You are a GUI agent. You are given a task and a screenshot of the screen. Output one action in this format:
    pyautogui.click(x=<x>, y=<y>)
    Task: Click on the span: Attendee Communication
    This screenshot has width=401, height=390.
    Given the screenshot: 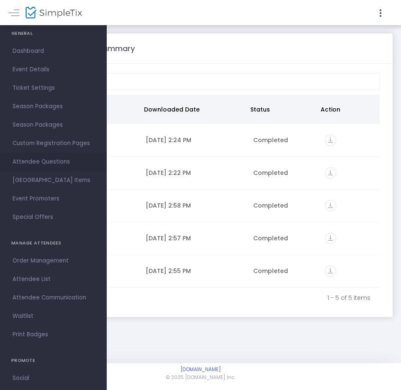 What is the action you would take?
    pyautogui.click(x=53, y=297)
    